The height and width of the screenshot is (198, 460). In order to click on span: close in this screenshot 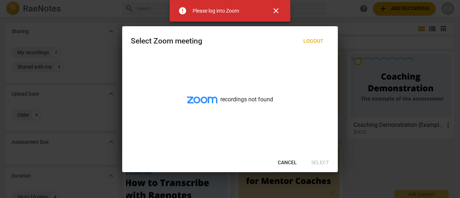, I will do `click(276, 11)`.